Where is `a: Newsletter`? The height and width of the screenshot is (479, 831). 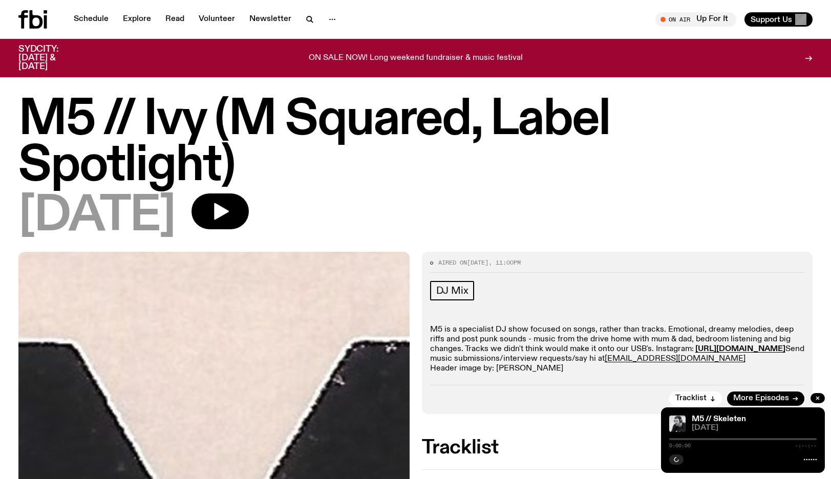 a: Newsletter is located at coordinates (270, 19).